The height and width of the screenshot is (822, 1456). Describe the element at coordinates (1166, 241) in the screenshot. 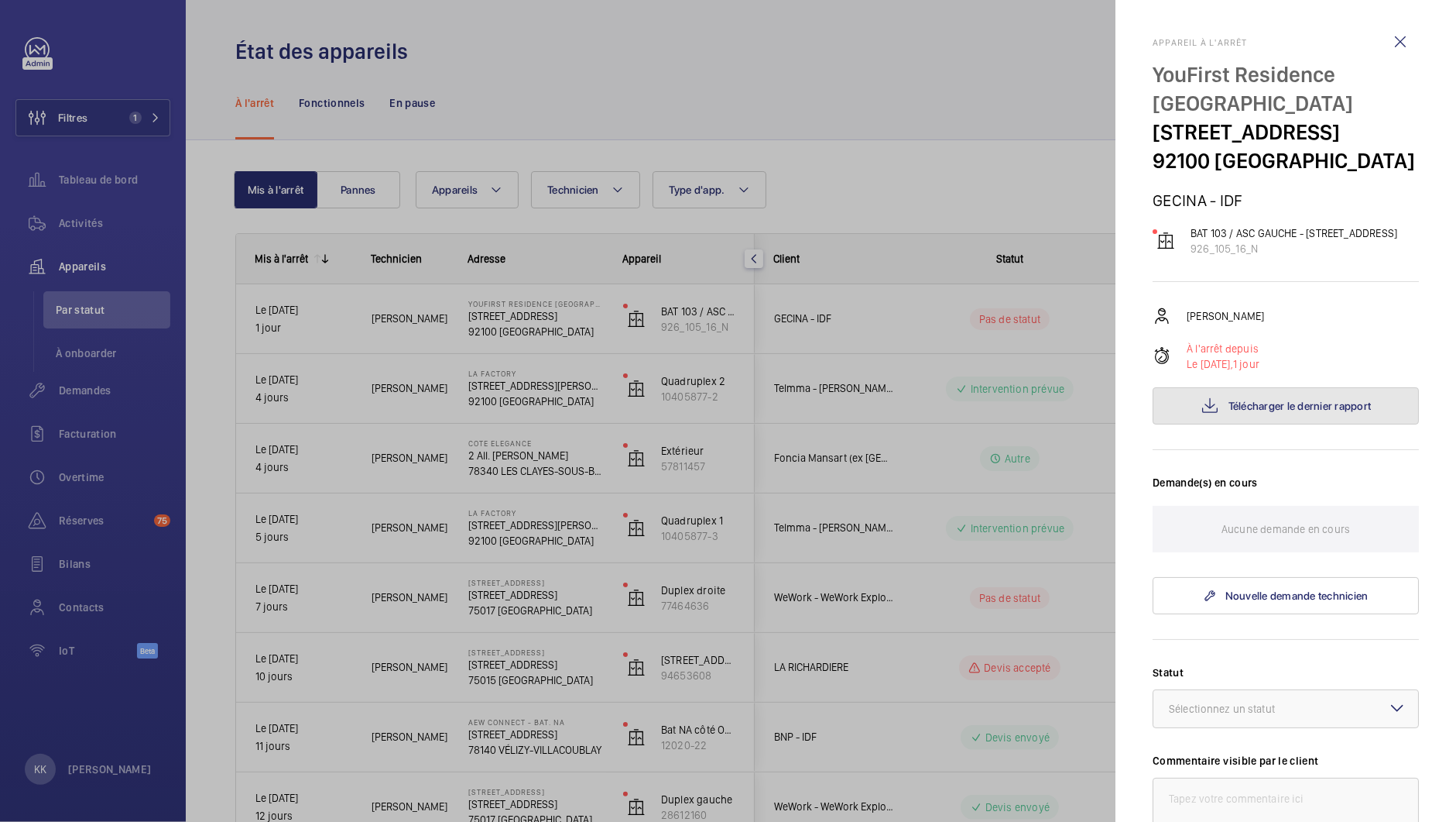

I see `img: elevator.svg` at that location.